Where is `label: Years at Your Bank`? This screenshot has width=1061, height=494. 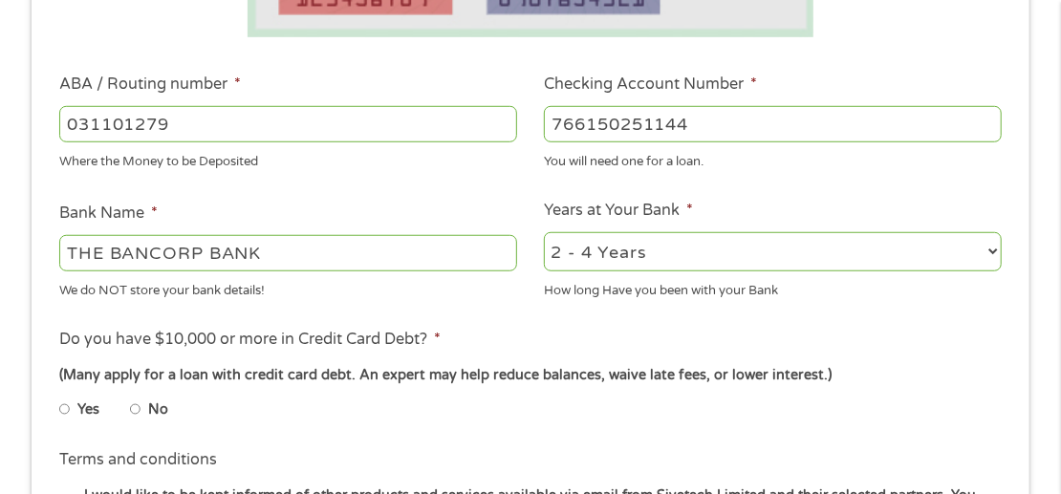 label: Years at Your Bank is located at coordinates (618, 210).